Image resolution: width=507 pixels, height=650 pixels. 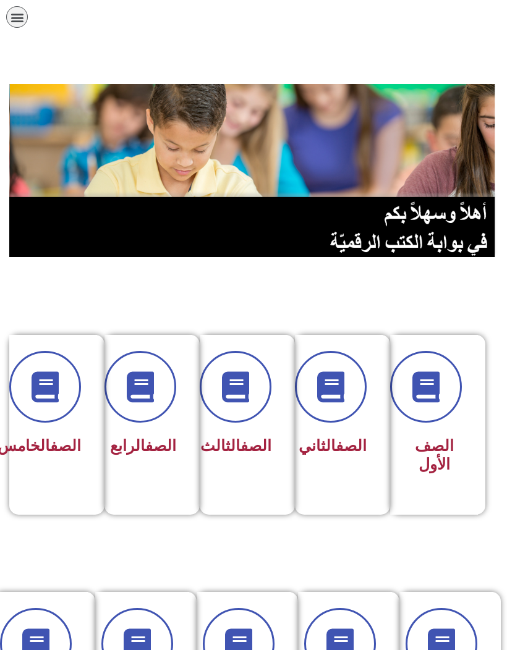 I want to click on span: الرابع, so click(x=143, y=446).